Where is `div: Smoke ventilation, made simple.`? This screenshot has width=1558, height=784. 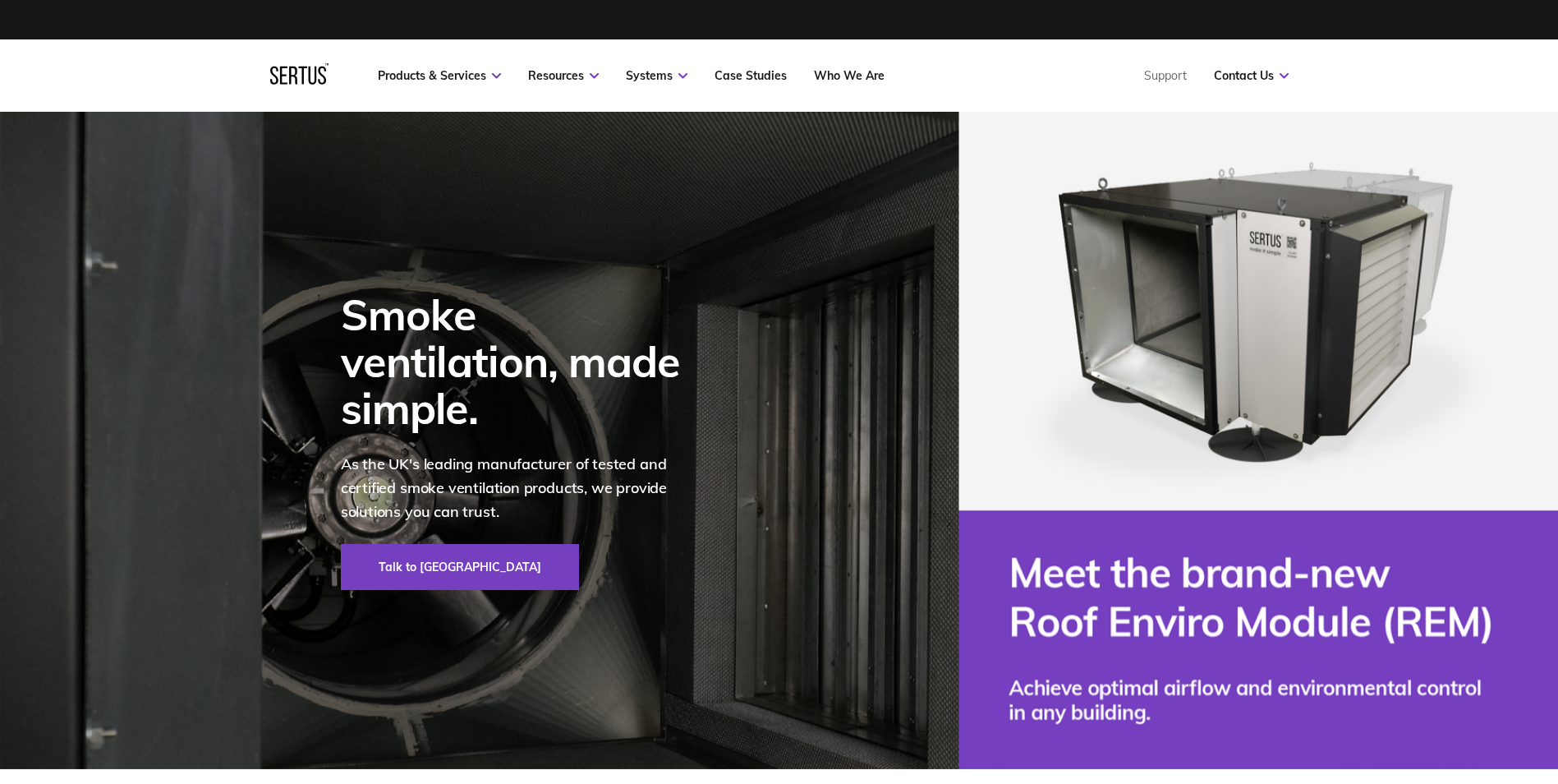
div: Smoke ventilation, made simple. is located at coordinates (522, 361).